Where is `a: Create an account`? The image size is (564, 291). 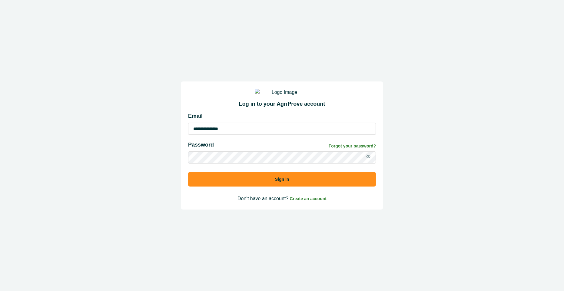
a: Create an account is located at coordinates (308, 198).